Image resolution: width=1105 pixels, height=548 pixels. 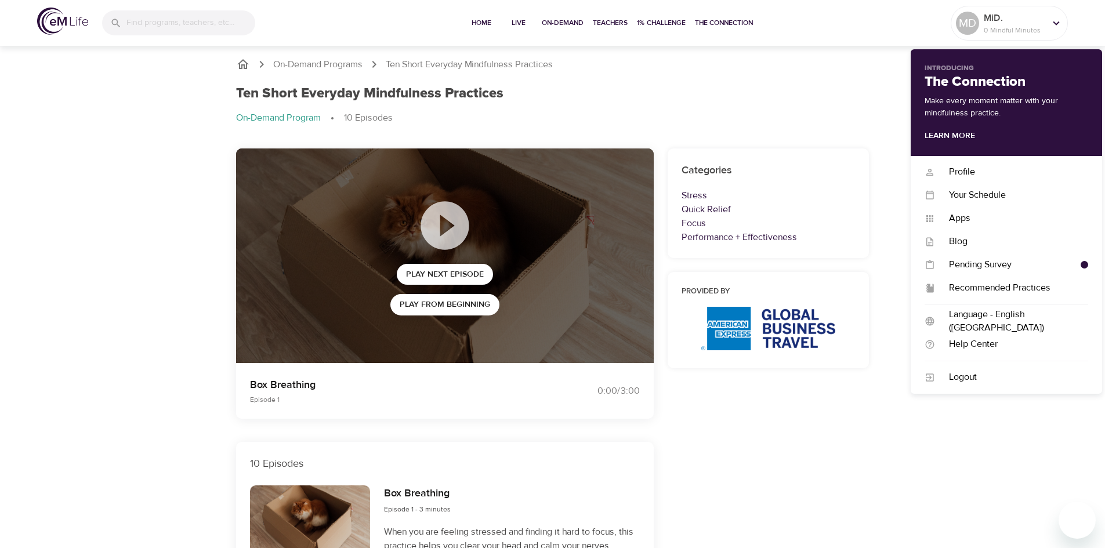 I want to click on a: On-Demand Programs, so click(x=318, y=64).